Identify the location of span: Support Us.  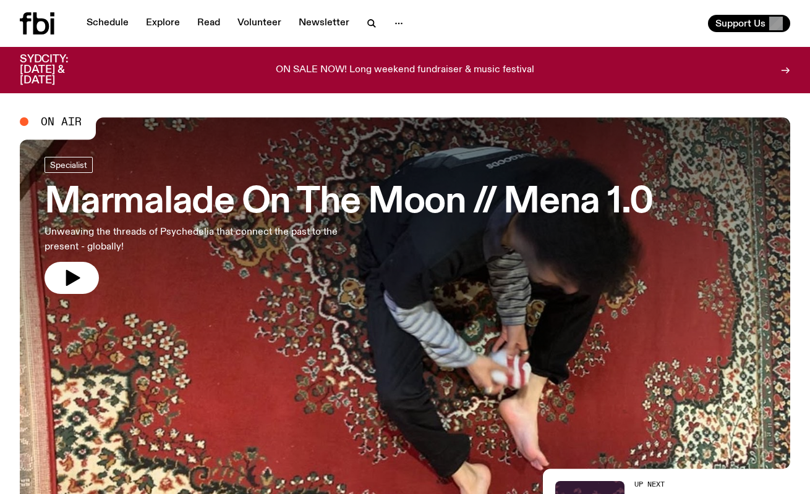
(740, 23).